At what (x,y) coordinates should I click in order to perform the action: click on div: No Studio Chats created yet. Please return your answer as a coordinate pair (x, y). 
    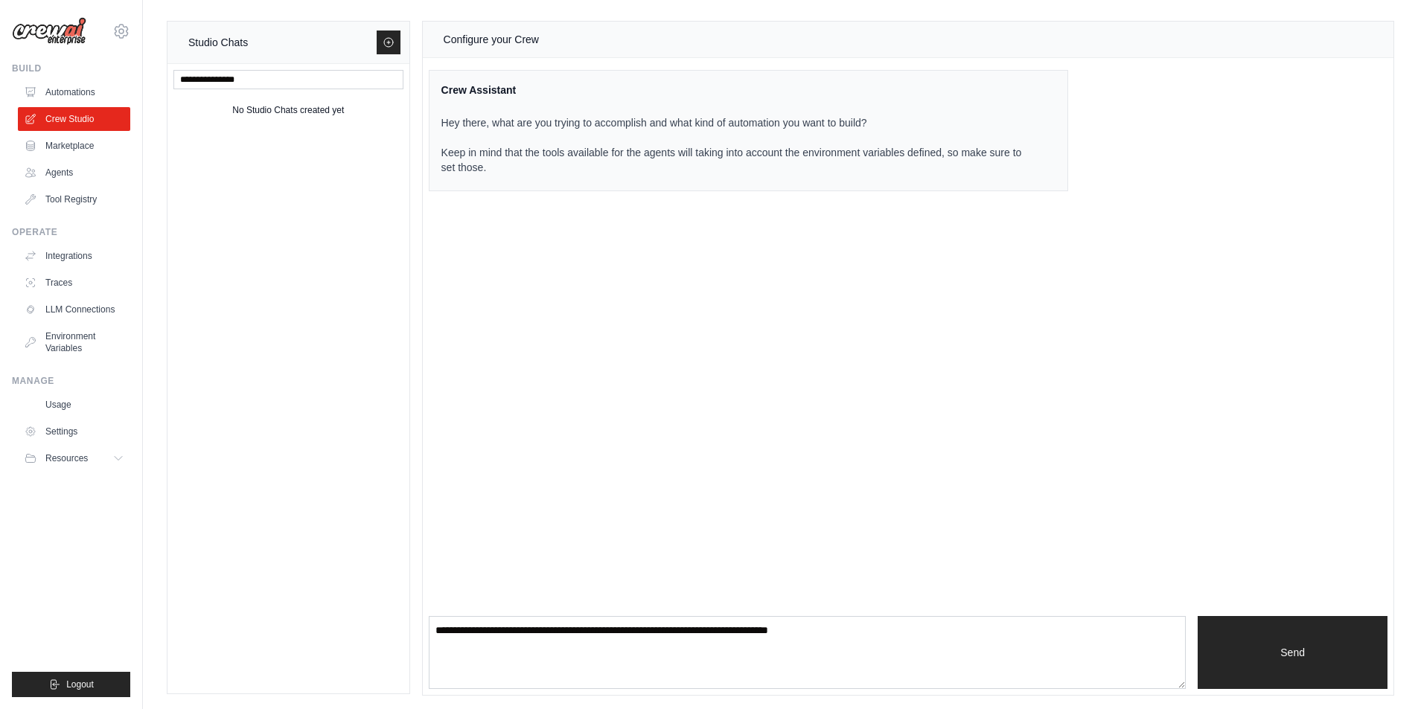
    Looking at the image, I should click on (288, 110).